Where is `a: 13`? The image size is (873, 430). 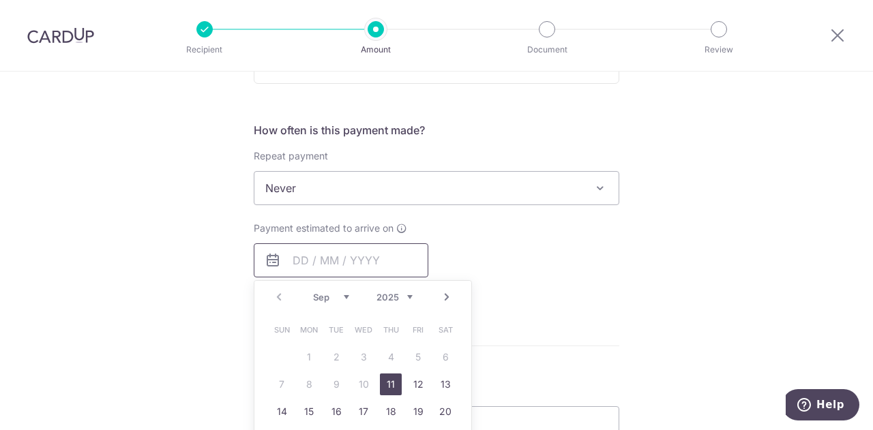 a: 13 is located at coordinates (445, 385).